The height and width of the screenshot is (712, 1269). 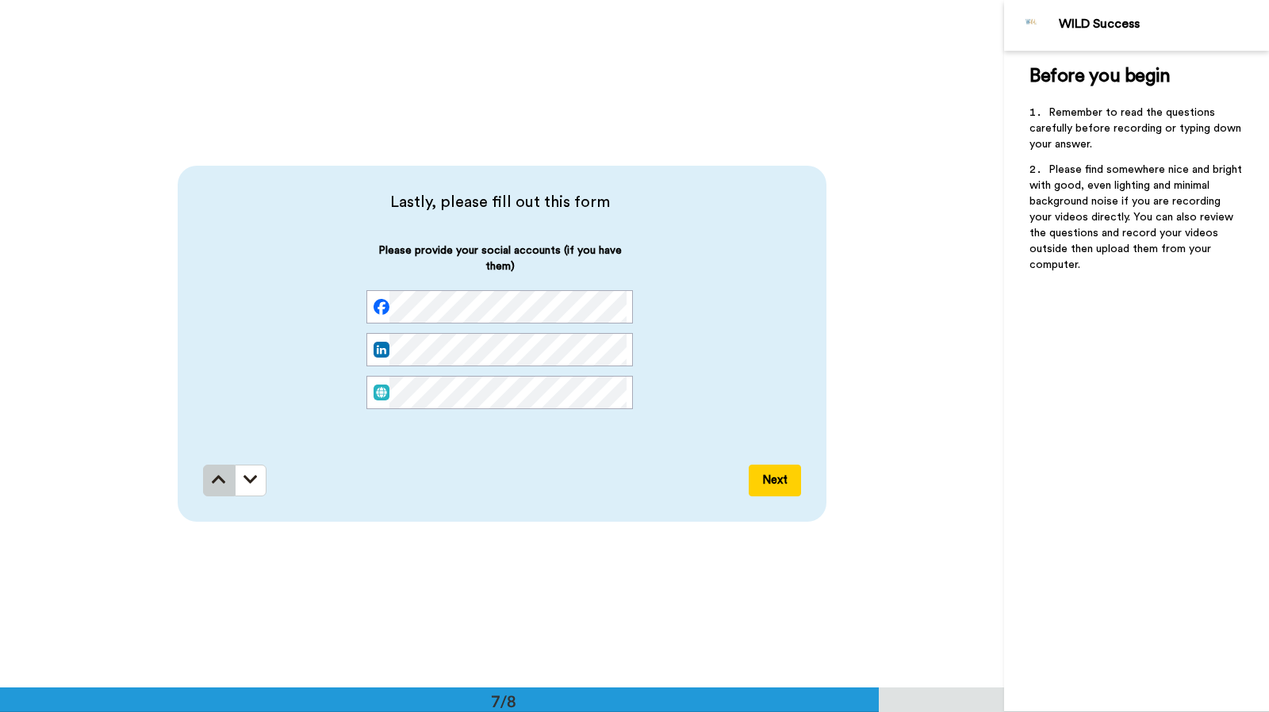 What do you see at coordinates (775, 480) in the screenshot?
I see `button: Next` at bounding box center [775, 480].